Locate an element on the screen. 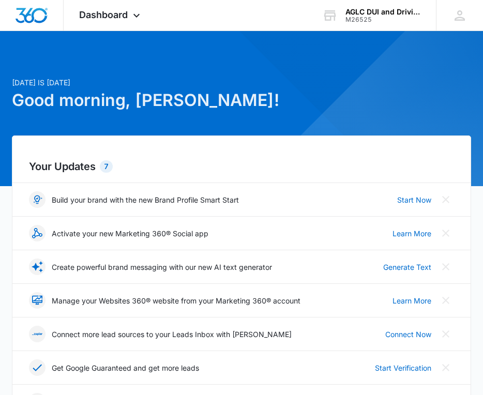  div: account name is located at coordinates (383, 12).